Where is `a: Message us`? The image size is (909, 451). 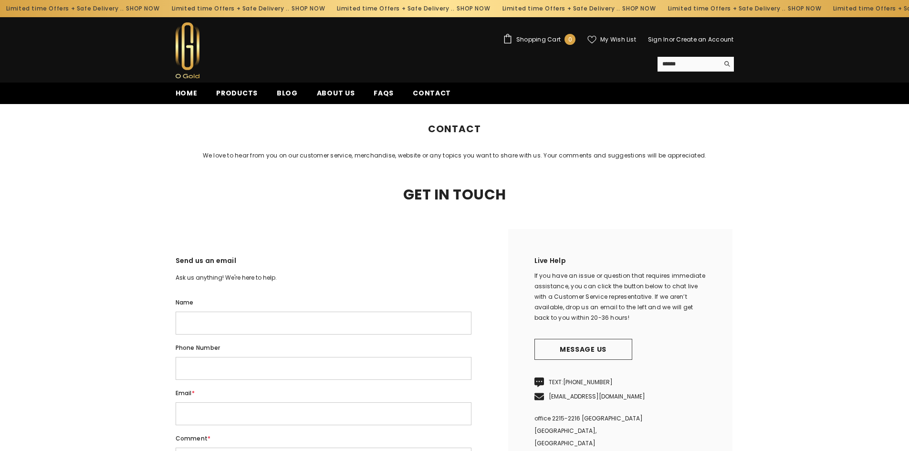 a: Message us is located at coordinates (583, 349).